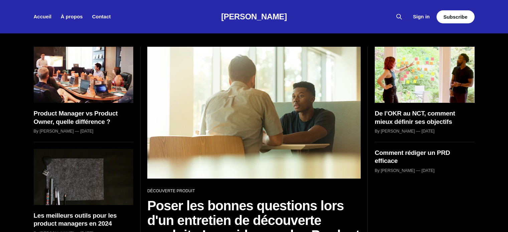  What do you see at coordinates (83, 220) in the screenshot?
I see `h3: Les meilleurs outils pour les product managers en 2024` at bounding box center [83, 220].